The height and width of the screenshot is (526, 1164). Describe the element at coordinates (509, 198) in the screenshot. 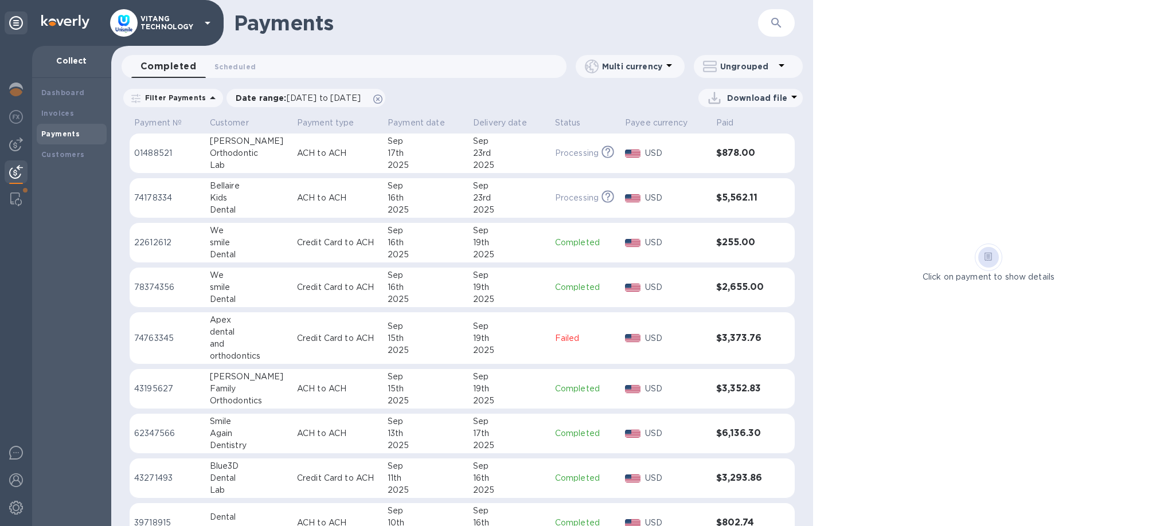

I see `div: 23rd` at that location.